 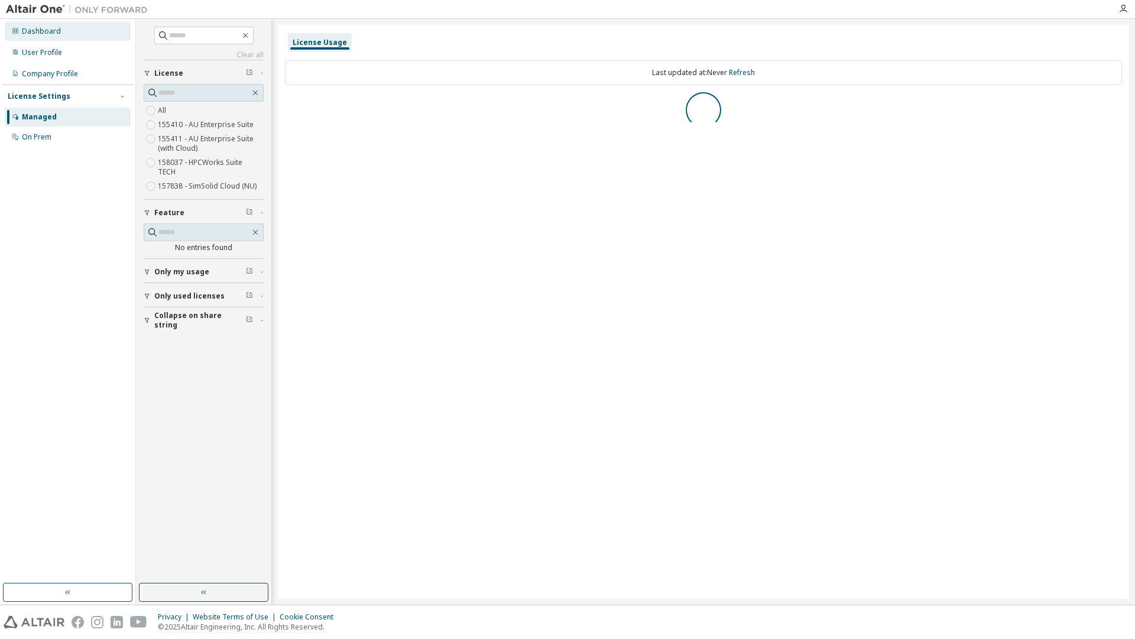 I want to click on span: Only used licenses, so click(x=189, y=296).